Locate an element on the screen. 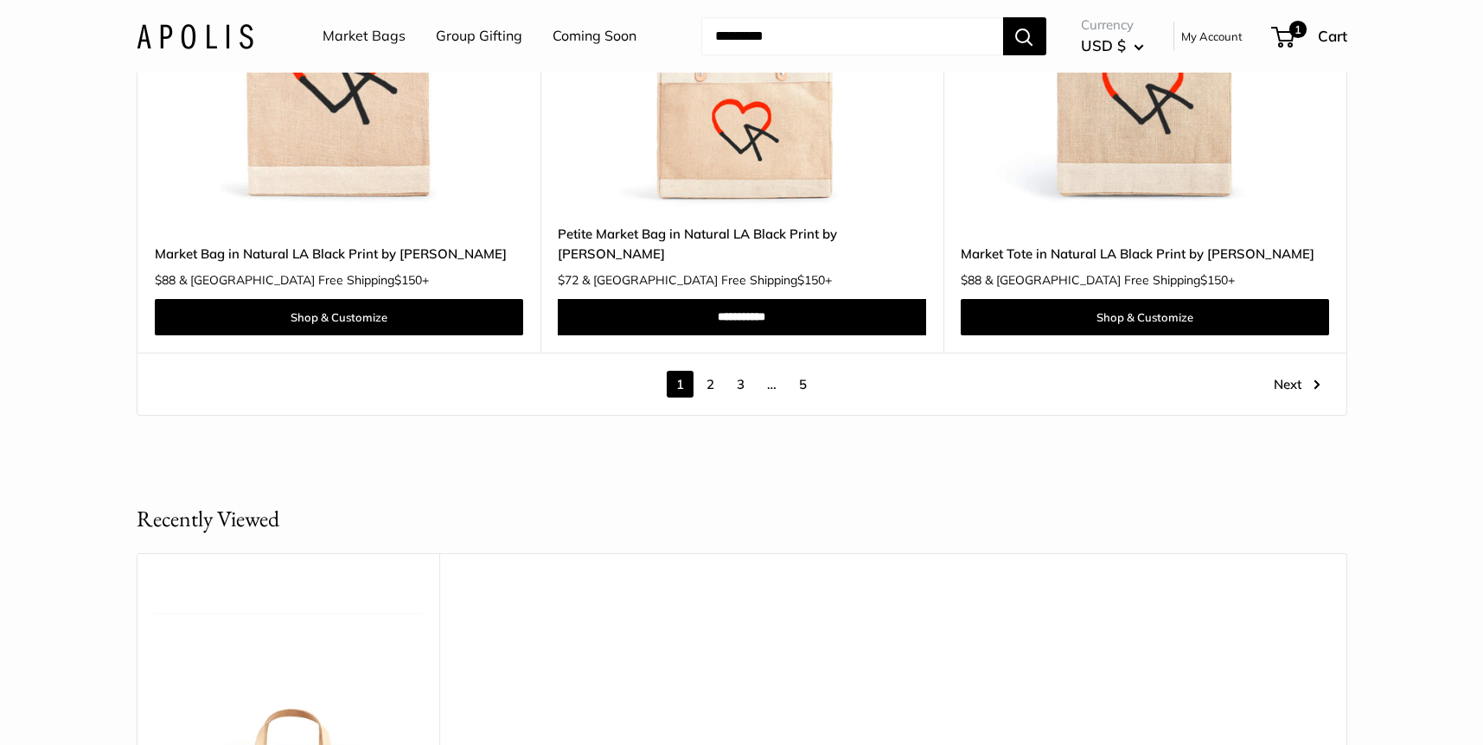 This screenshot has height=745, width=1483. button: USD $ is located at coordinates (1112, 46).